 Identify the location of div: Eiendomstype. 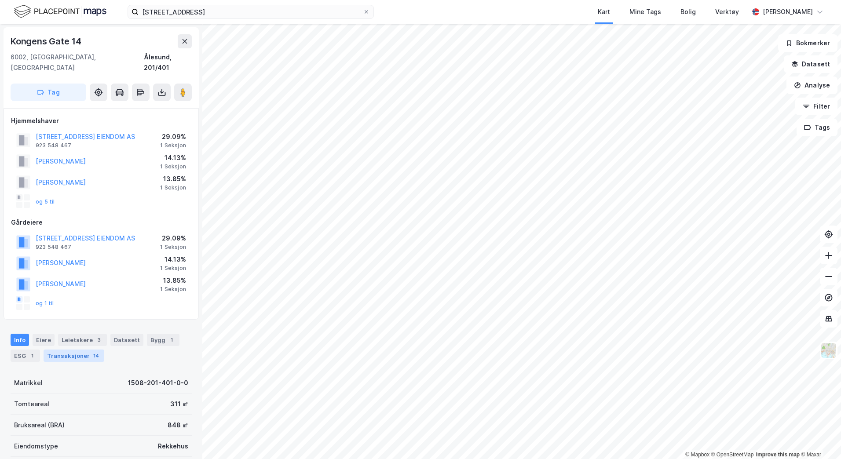
(36, 446).